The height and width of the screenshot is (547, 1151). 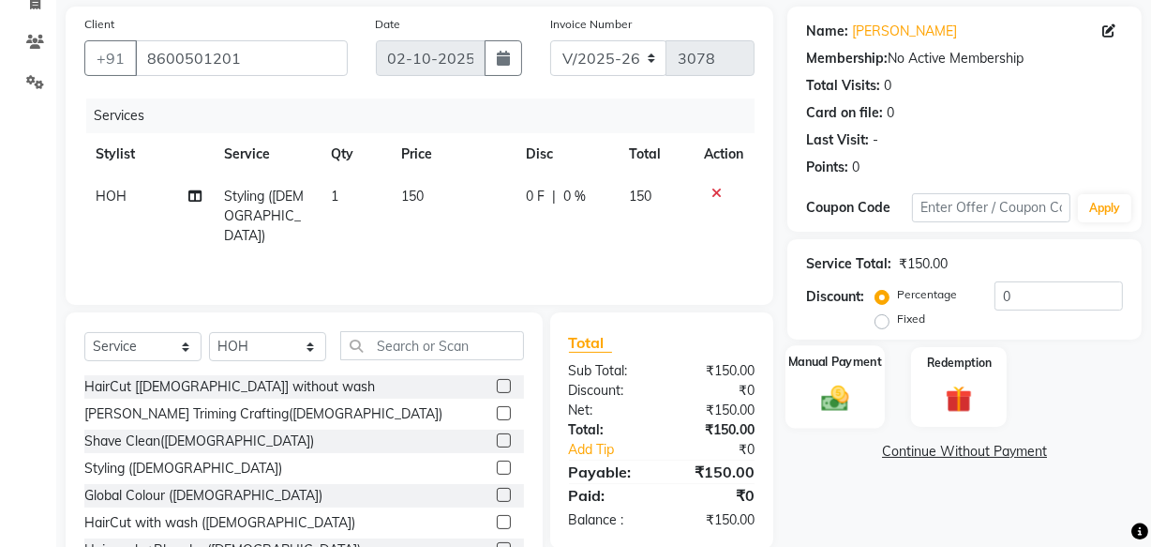 I want to click on div: Payable:, so click(x=608, y=472).